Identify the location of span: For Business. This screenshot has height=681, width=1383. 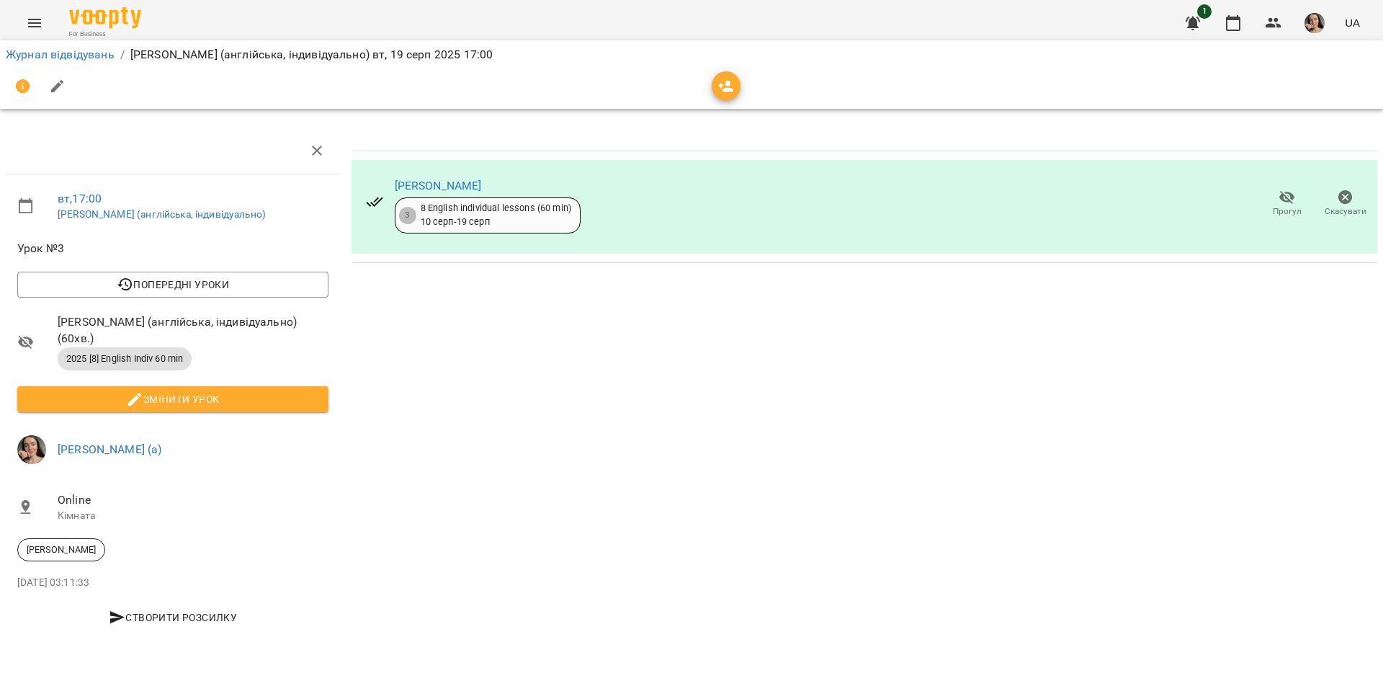
(105, 34).